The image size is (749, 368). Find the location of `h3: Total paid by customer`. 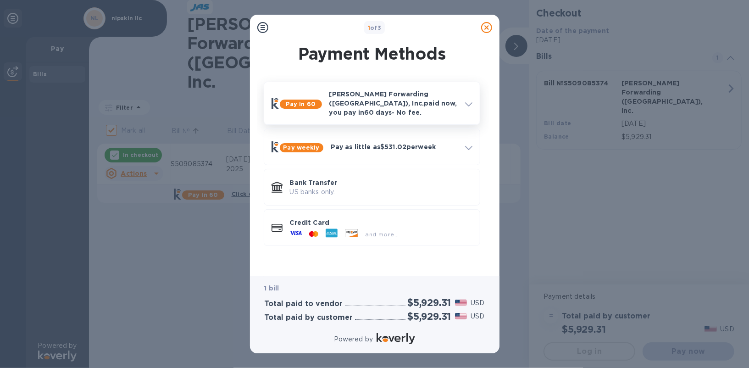

h3: Total paid by customer is located at coordinates (309, 317).